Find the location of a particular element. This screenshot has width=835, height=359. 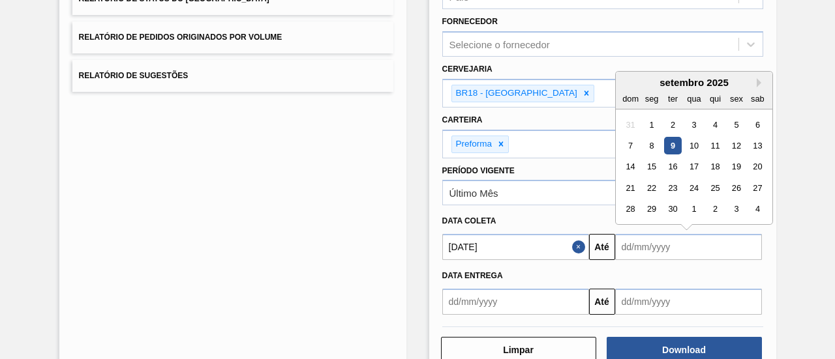

div: sex is located at coordinates (736, 98).